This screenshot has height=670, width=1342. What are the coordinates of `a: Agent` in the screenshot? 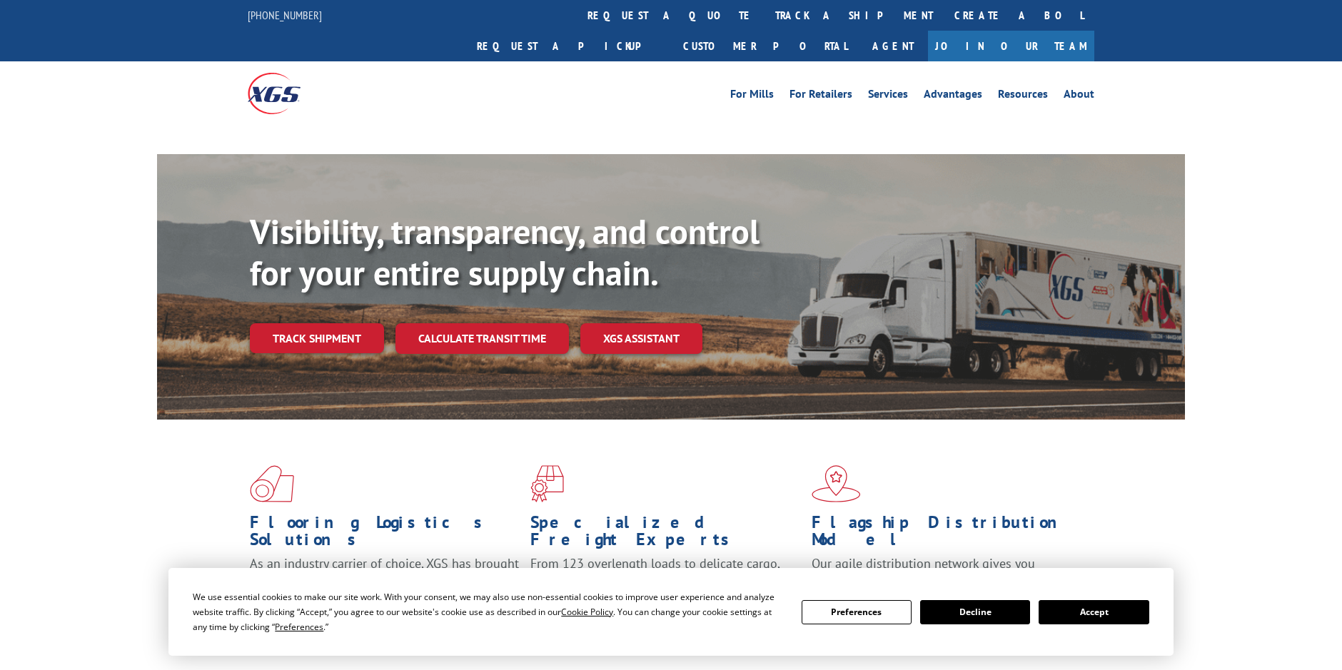 It's located at (893, 46).